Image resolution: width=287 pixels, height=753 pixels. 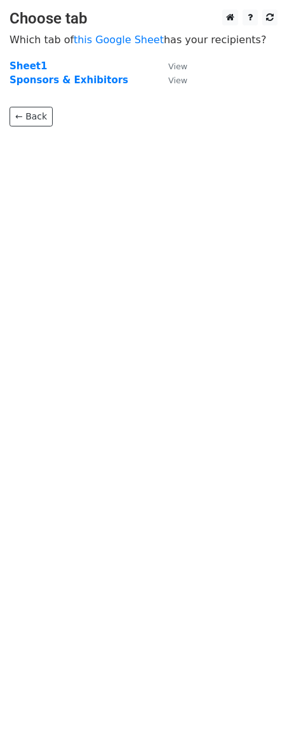 What do you see at coordinates (31, 116) in the screenshot?
I see `a: ← Back` at bounding box center [31, 116].